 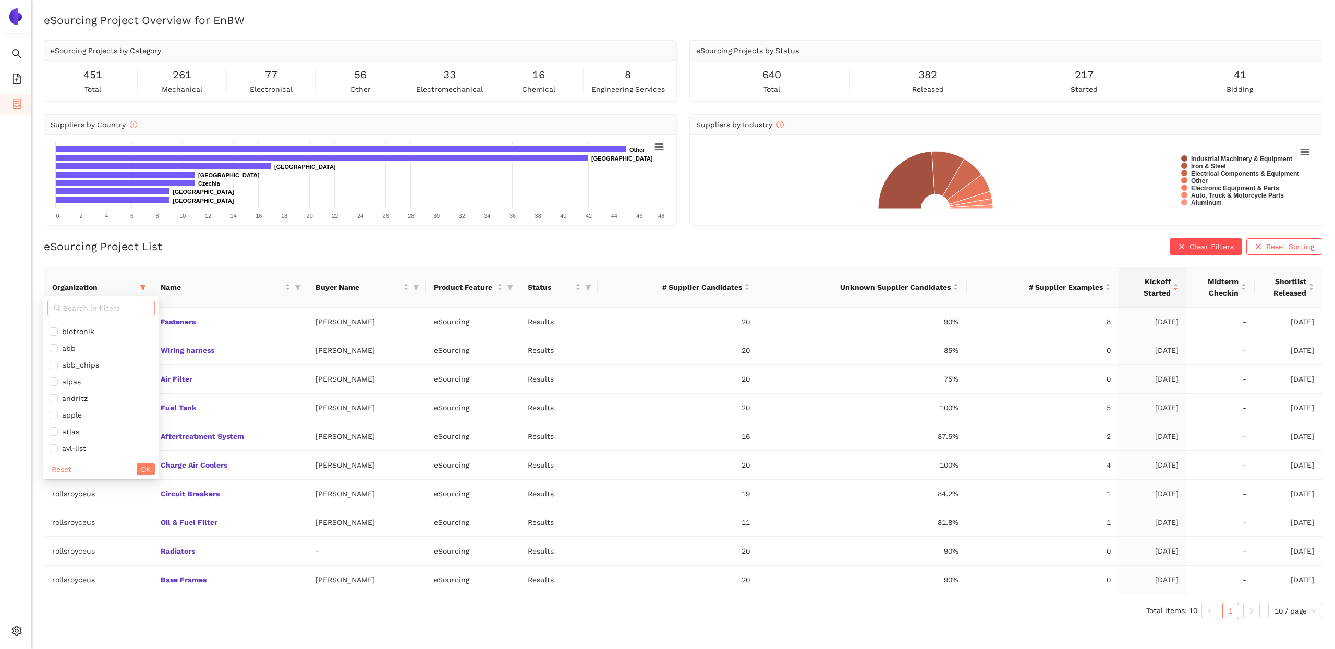 What do you see at coordinates (1252, 611) in the screenshot?
I see `li: Next Page` at bounding box center [1252, 611].